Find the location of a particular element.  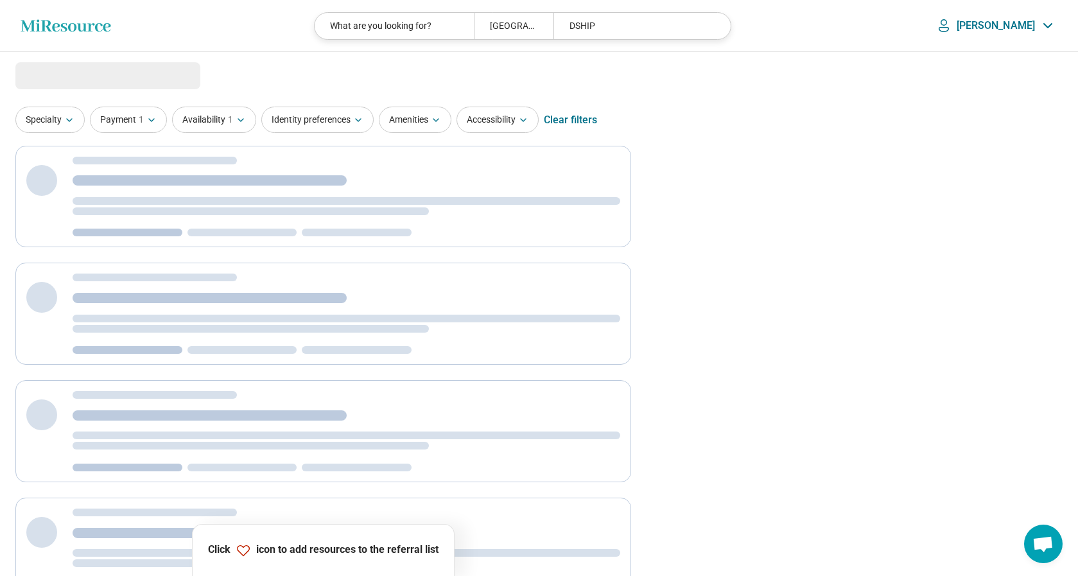

div: DSHIP is located at coordinates (633, 26).